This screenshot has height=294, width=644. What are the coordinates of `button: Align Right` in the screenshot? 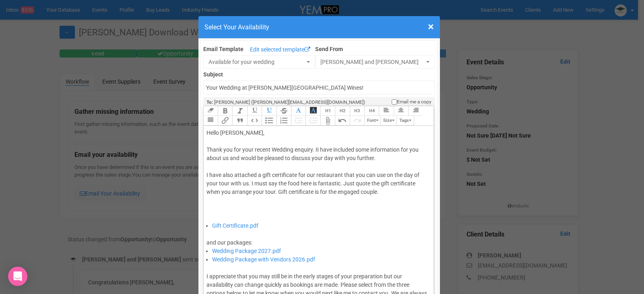 It's located at (415, 111).